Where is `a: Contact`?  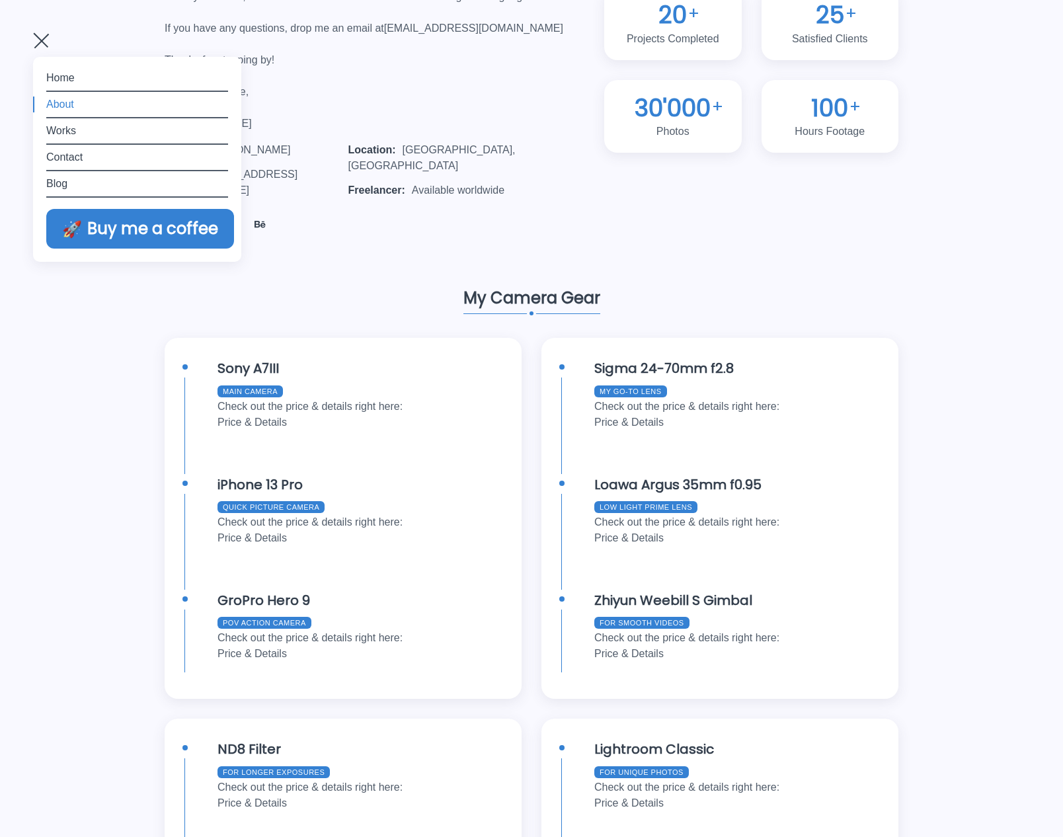
a: Contact is located at coordinates (137, 157).